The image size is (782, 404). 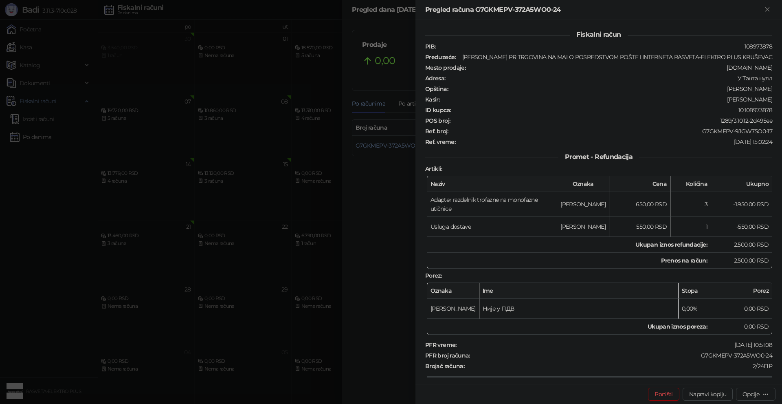 What do you see at coordinates (492, 204) in the screenshot?
I see `td: Adapter razdelnik trofazne na monofazne utičnice` at bounding box center [492, 204].